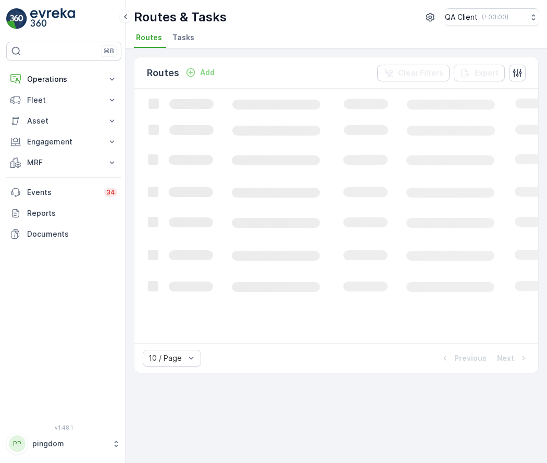 The image size is (547, 463). I want to click on div: PP, so click(17, 443).